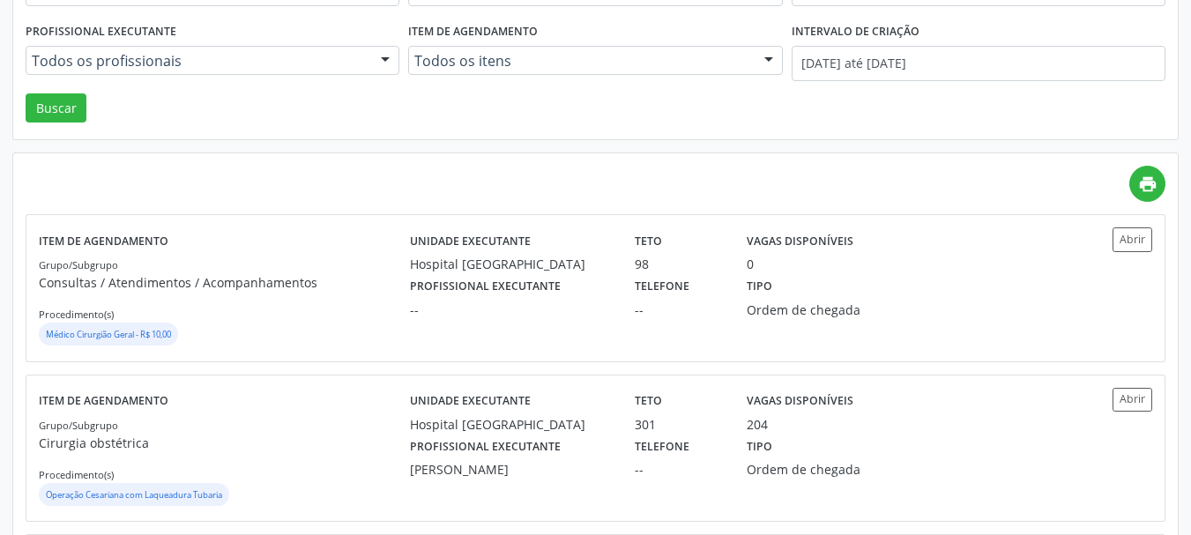 Image resolution: width=1191 pixels, height=535 pixels. What do you see at coordinates (108, 334) in the screenshot?
I see `small: Médico Cirurgião Geral - R$ 10,00` at bounding box center [108, 334].